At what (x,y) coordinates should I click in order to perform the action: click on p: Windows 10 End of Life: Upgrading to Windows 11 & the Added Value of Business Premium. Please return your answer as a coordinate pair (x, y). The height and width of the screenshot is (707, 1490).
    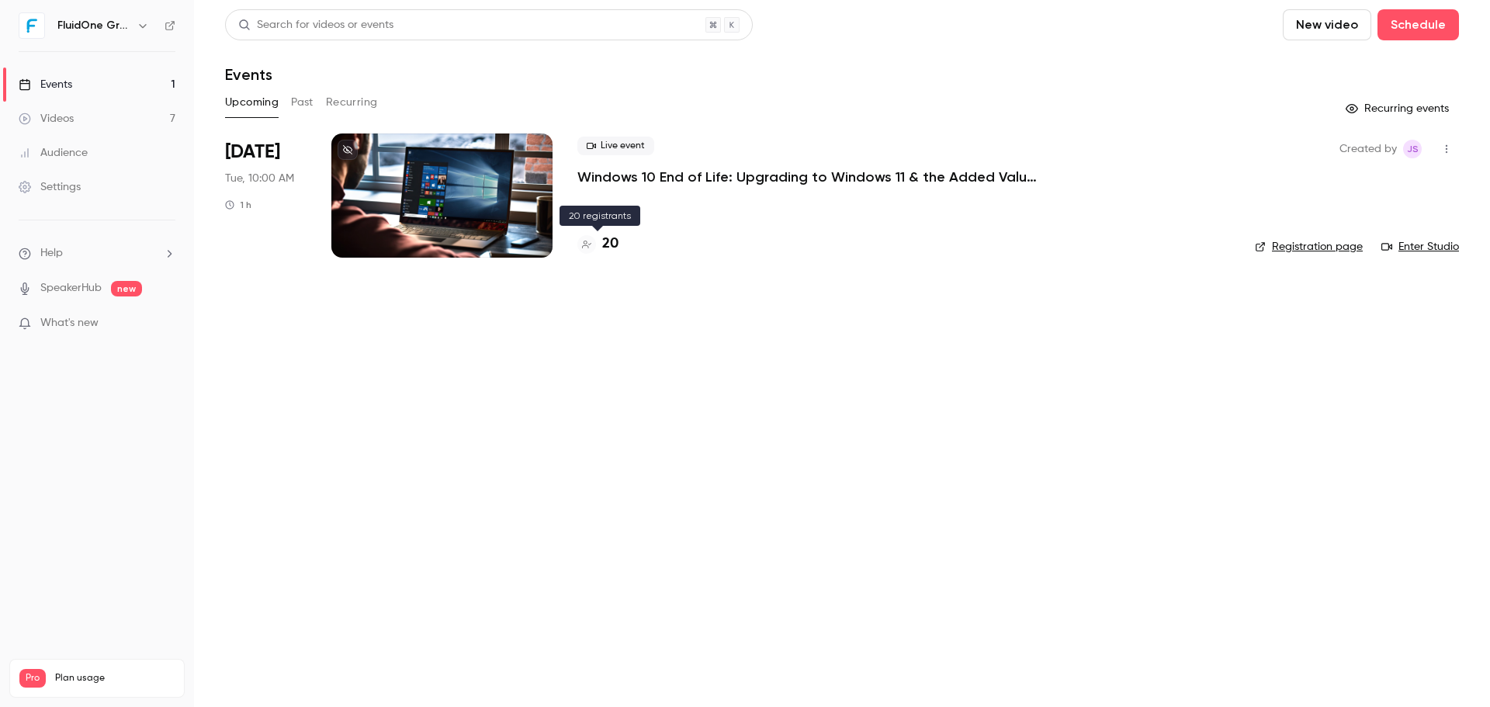
    Looking at the image, I should click on (810, 177).